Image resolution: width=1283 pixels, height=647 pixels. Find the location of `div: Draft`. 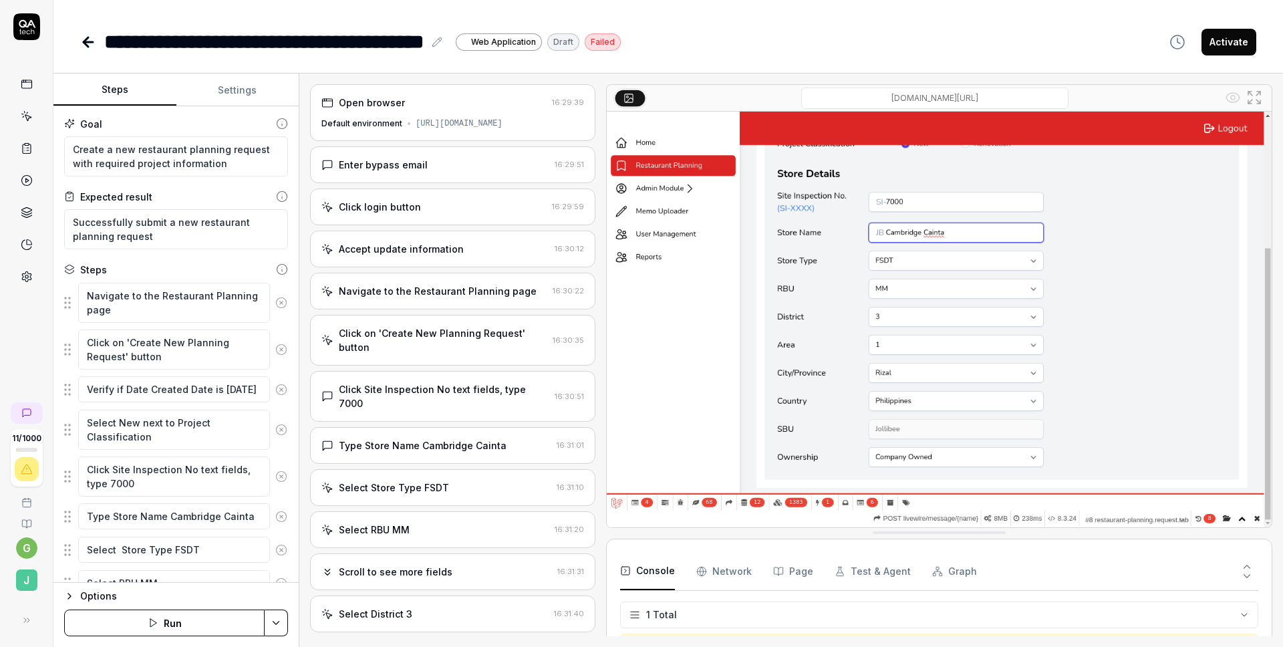

div: Draft is located at coordinates (563, 42).